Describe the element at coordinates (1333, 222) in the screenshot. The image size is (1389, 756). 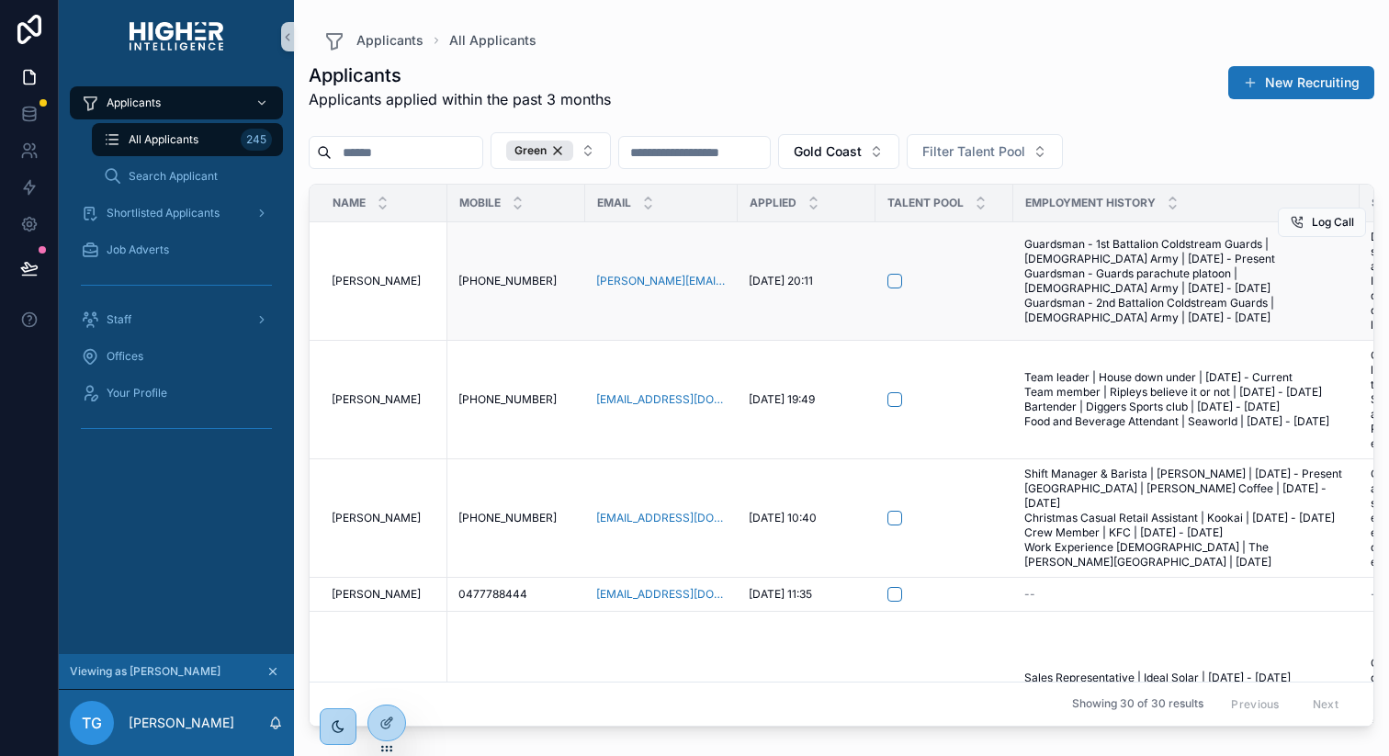
I see `span: Log Call` at that location.